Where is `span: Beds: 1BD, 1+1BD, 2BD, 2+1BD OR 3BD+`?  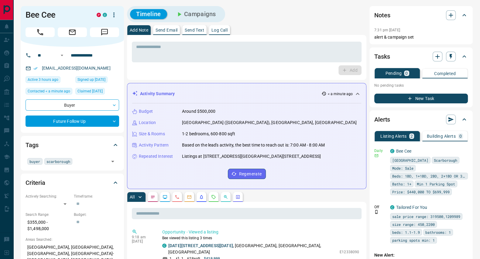
span: Beds: 1BD, 1+1BD, 2BD, 2+1BD OR 3BD+ is located at coordinates (429, 176).